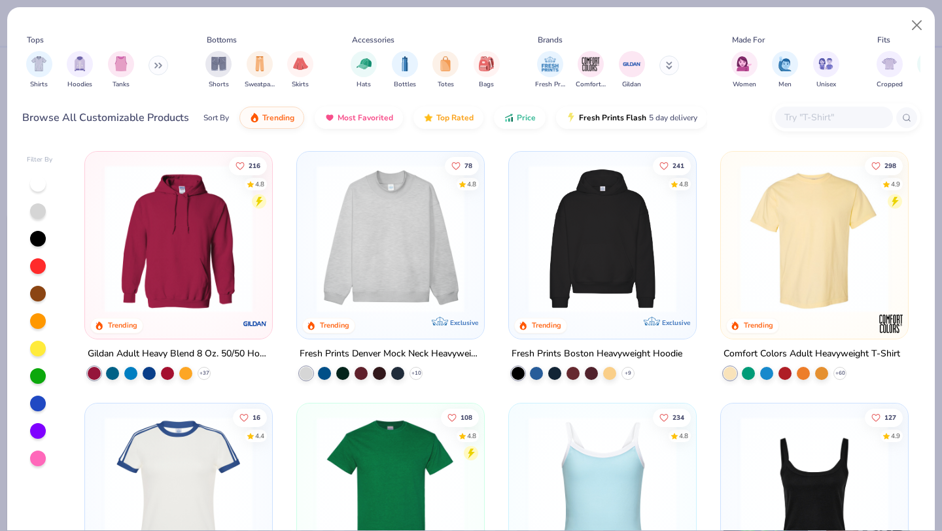 Image resolution: width=942 pixels, height=531 pixels. What do you see at coordinates (364, 84) in the screenshot?
I see `span: Hats` at bounding box center [364, 84].